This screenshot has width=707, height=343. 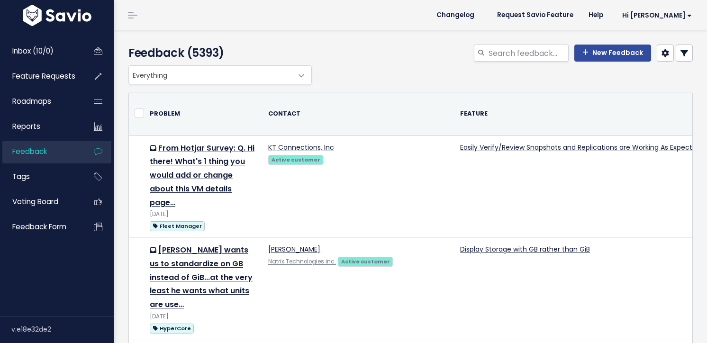 I want to click on span: HyperCore, so click(x=172, y=329).